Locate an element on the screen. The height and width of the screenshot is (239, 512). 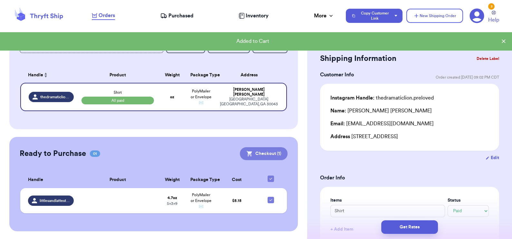
button: Edit is located at coordinates (492, 158).